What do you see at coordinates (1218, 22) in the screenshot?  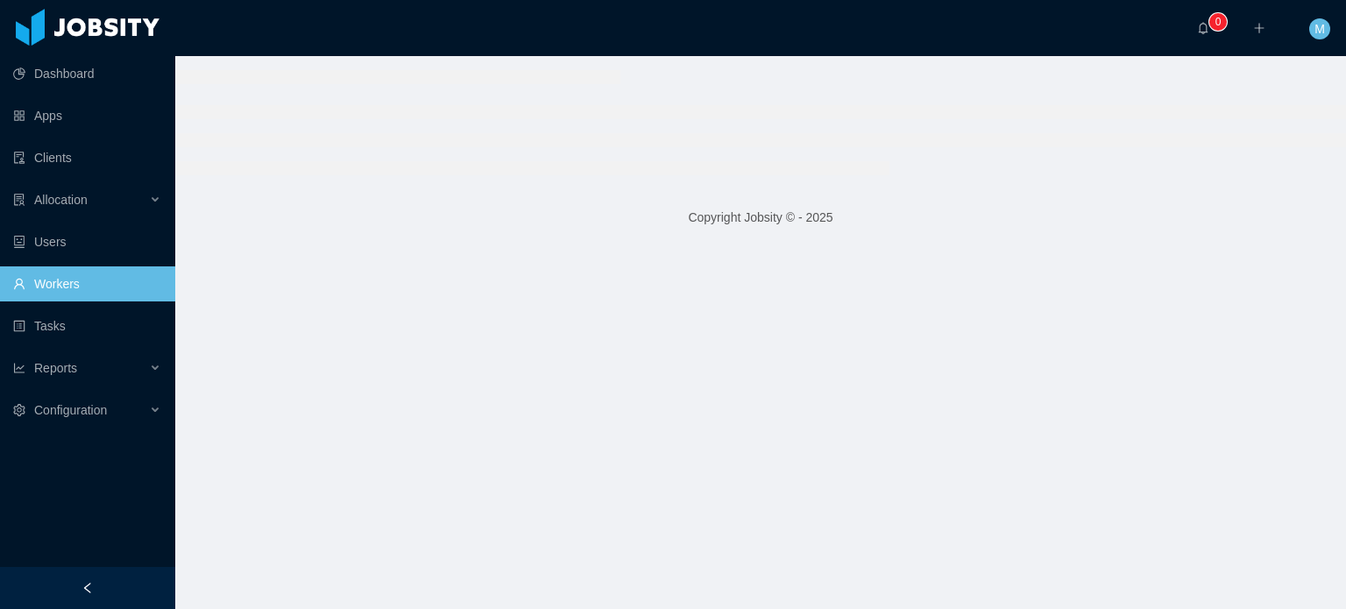 I see `sup: 0` at bounding box center [1218, 22].